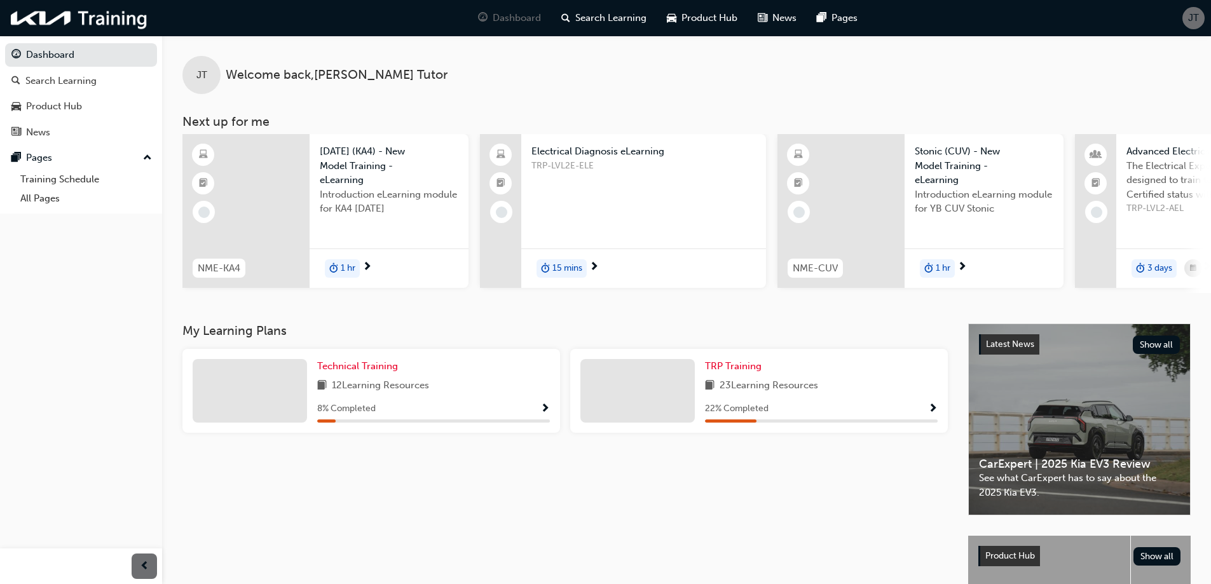  What do you see at coordinates (81, 55) in the screenshot?
I see `a: Dashboard` at bounding box center [81, 55].